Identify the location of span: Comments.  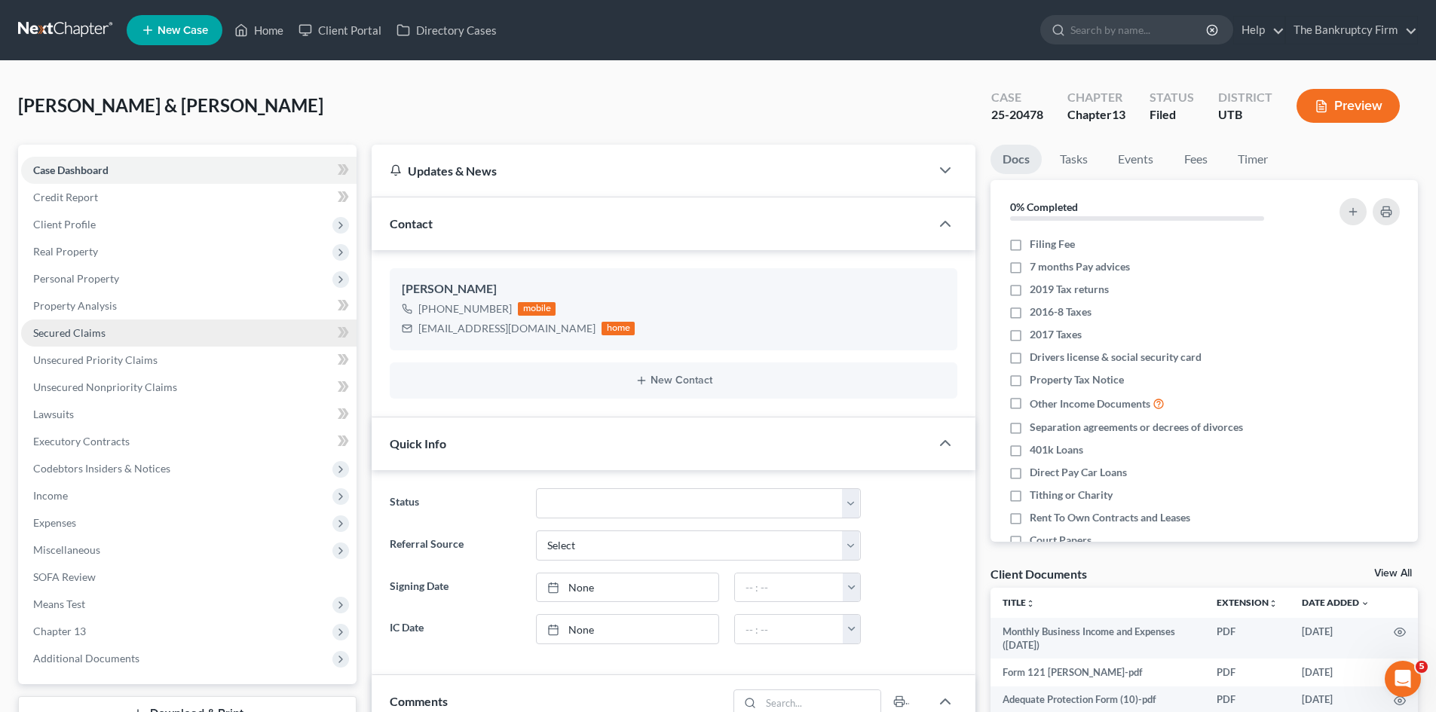
(418, 701).